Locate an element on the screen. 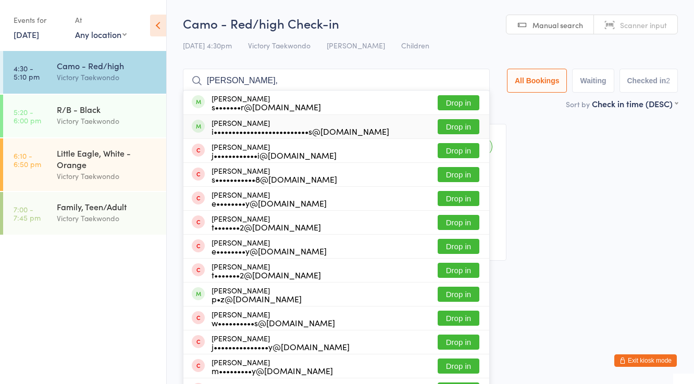 Image resolution: width=694 pixels, height=384 pixels. button: All Bookings is located at coordinates (537, 81).